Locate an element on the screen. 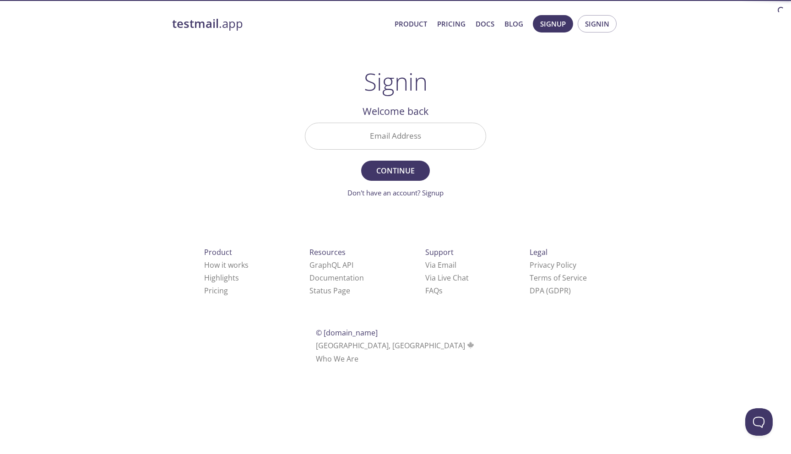 This screenshot has height=454, width=791. a: Terms of Service is located at coordinates (558, 278).